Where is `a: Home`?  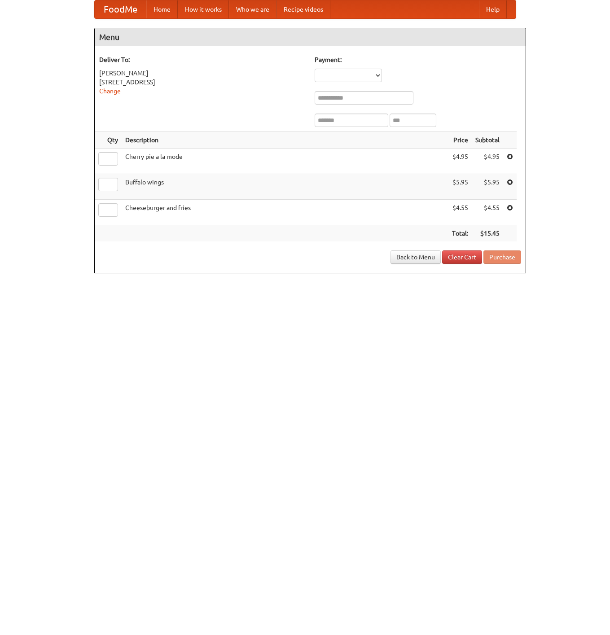 a: Home is located at coordinates (162, 9).